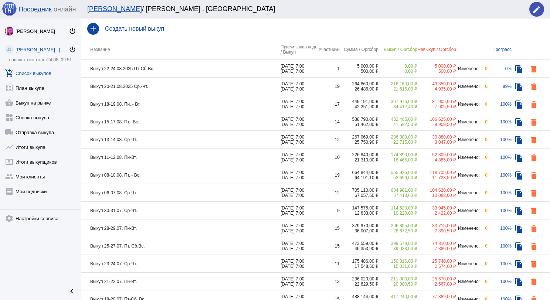  Describe the element at coordinates (436, 66) in the screenshot. I see `div: 5 000,00 ₽` at that location.